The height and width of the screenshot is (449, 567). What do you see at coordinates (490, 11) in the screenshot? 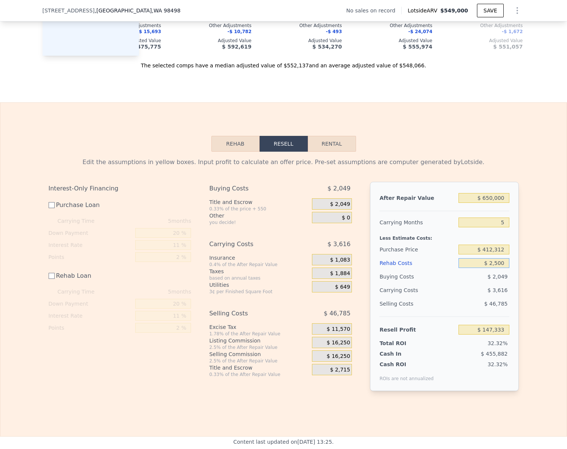
I see `button: SAVE` at bounding box center [490, 11].